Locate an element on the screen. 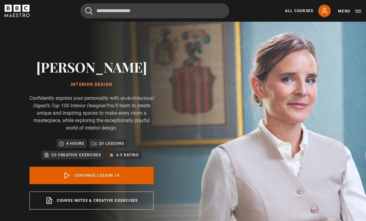  p: Confidently express your personality with an You'll learn to create unique and inspiring spaces t... is located at coordinates (92, 113).